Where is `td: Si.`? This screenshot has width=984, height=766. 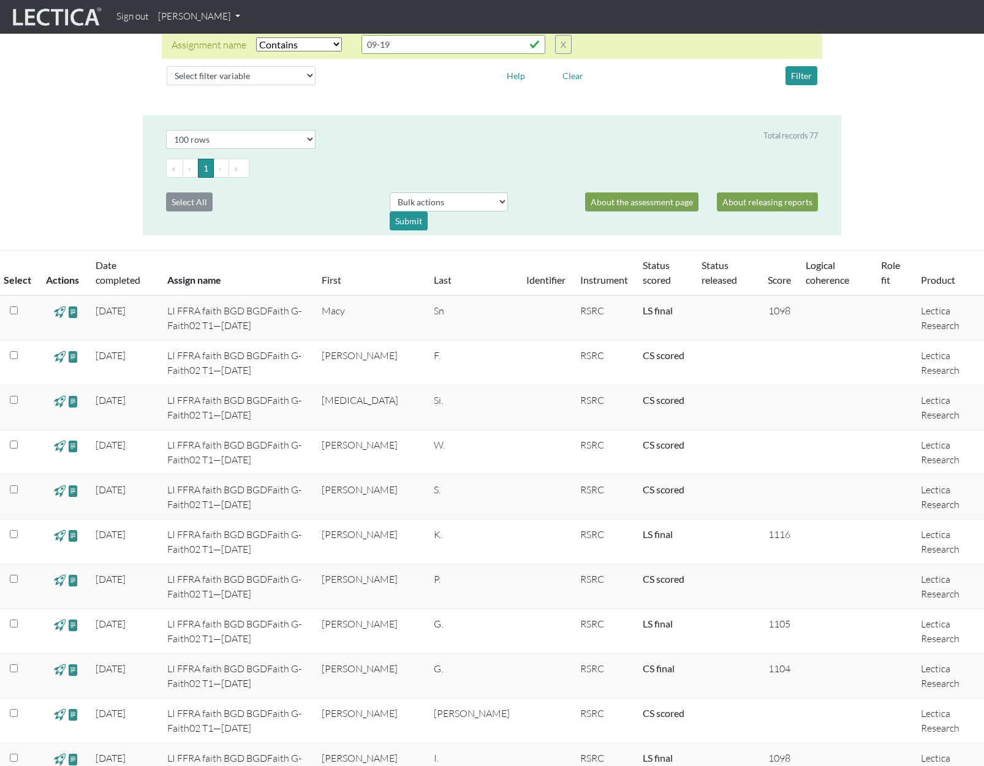 td: Si. is located at coordinates (473, 408).